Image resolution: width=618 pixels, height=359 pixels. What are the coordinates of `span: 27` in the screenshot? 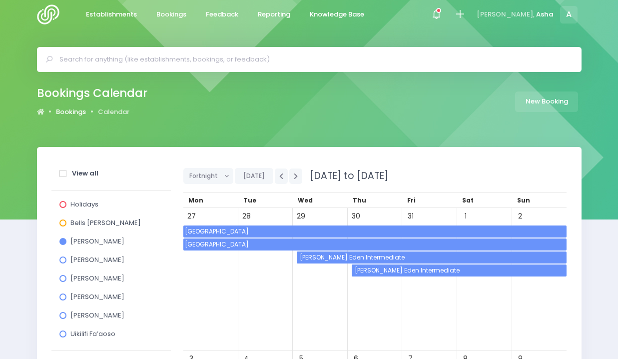 It's located at (191, 216).